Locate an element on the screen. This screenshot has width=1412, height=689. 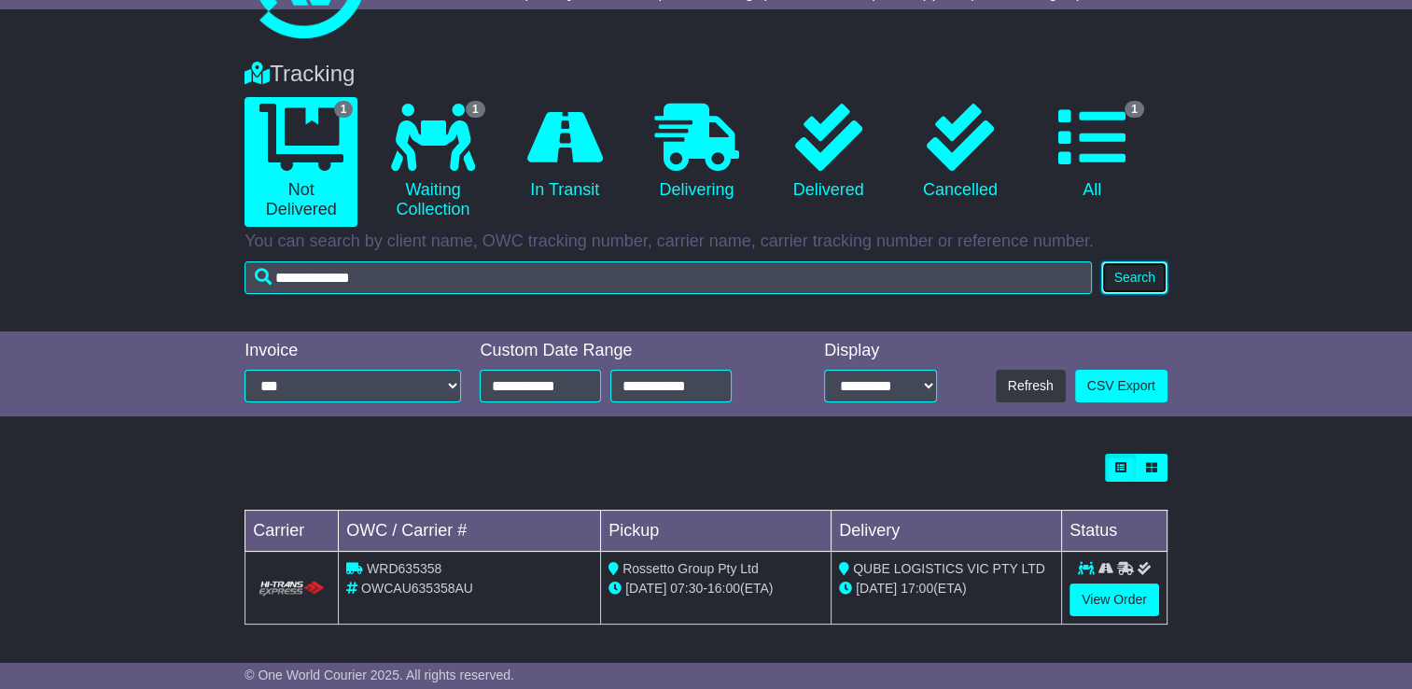
span: 17:00 is located at coordinates (917, 588).